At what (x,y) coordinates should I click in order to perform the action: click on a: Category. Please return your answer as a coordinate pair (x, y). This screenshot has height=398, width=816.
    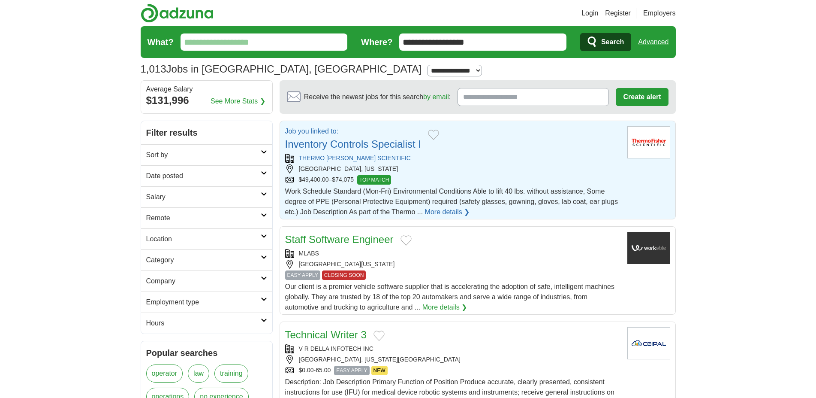
    Looking at the image, I should click on (207, 259).